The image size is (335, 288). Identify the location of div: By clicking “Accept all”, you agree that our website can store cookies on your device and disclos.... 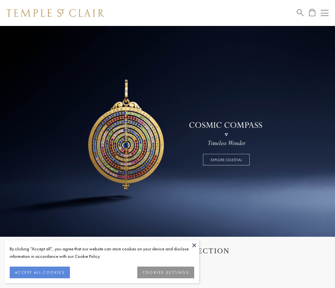
(102, 252).